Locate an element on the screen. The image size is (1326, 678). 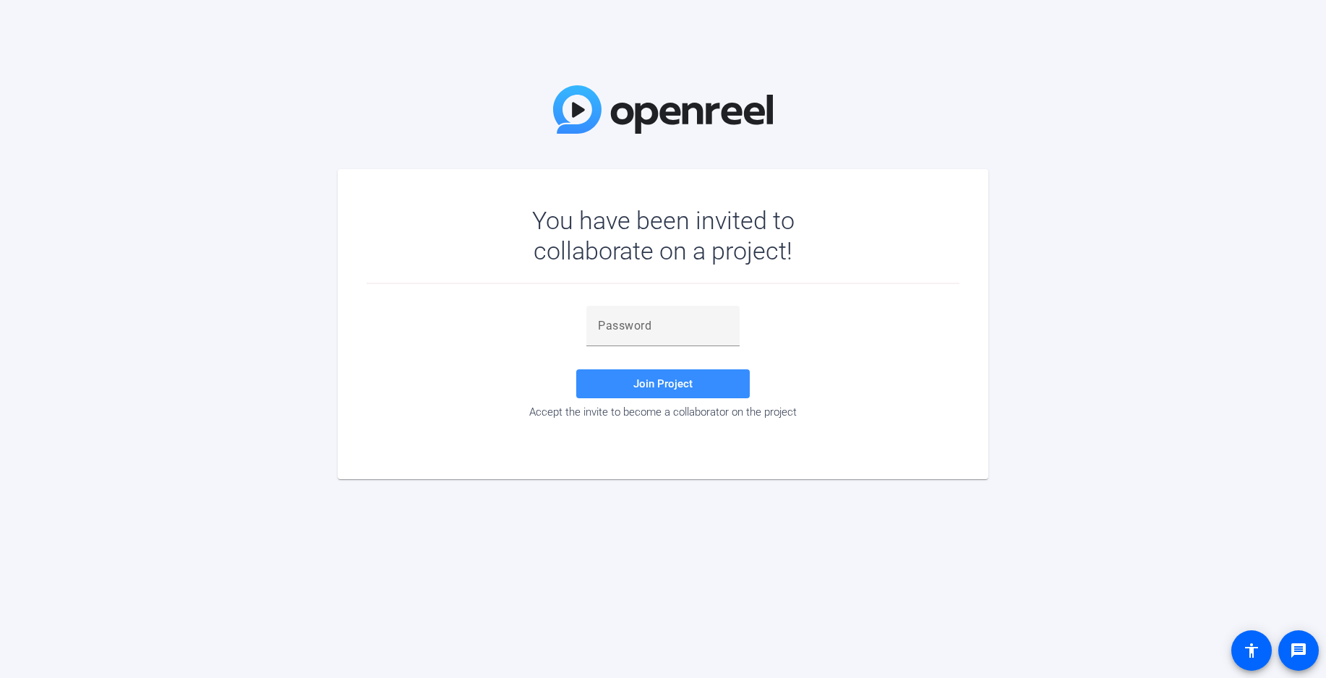
div: Accept the invite to become a collaborator on the project is located at coordinates (663, 412).